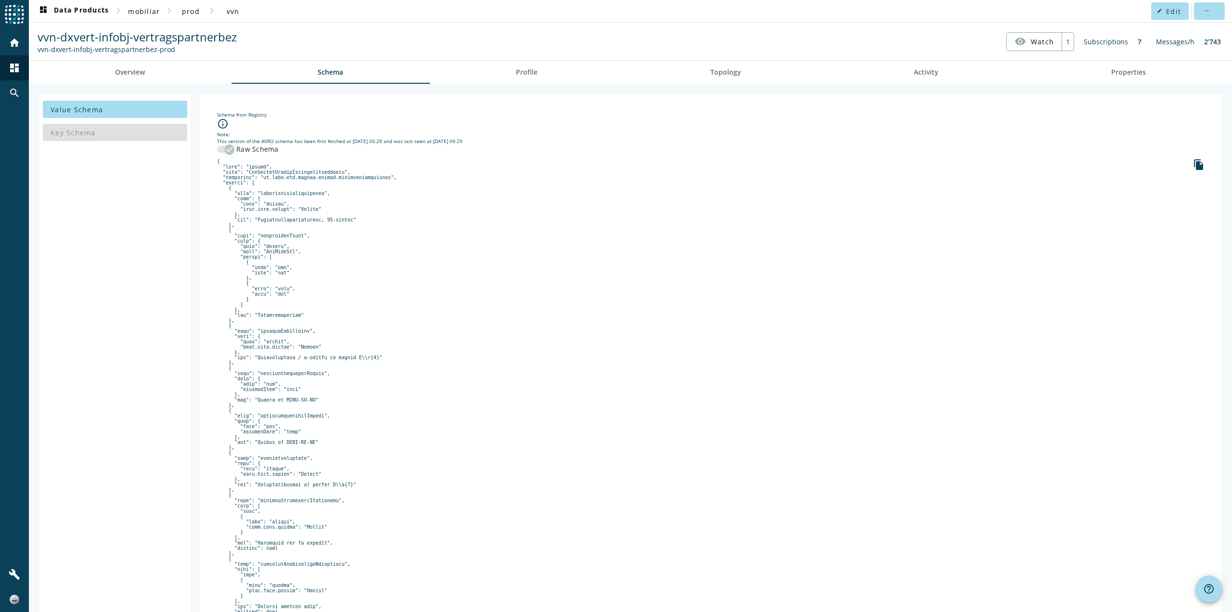 This screenshot has height=612, width=1232. What do you see at coordinates (77, 109) in the screenshot?
I see `span: Value Schema` at bounding box center [77, 109].